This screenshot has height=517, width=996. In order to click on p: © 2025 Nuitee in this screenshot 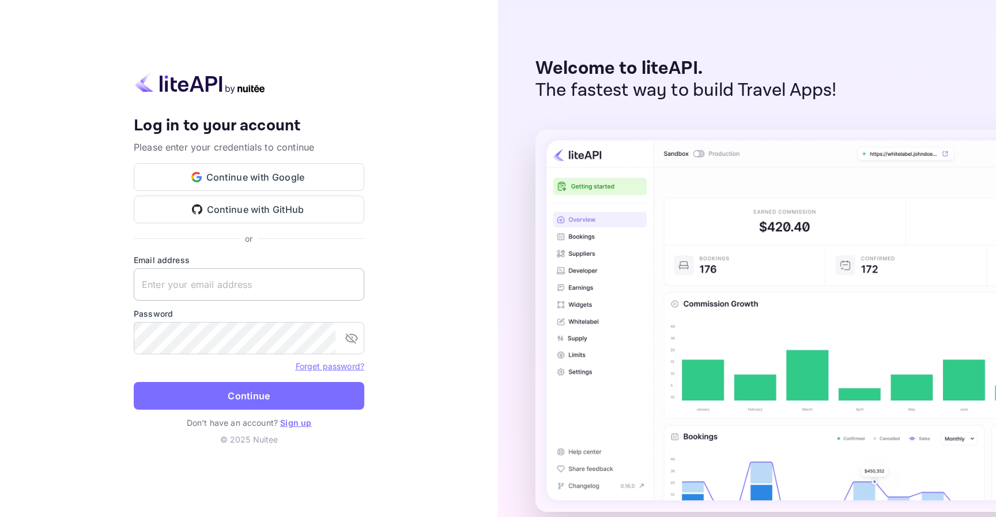, I will do `click(249, 439)`.